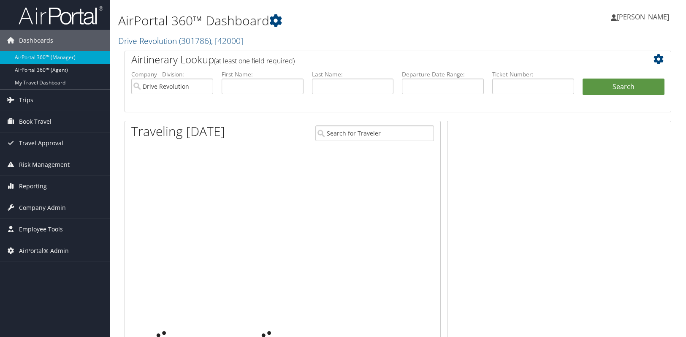  Describe the element at coordinates (263, 74) in the screenshot. I see `label: First Name:` at that location.